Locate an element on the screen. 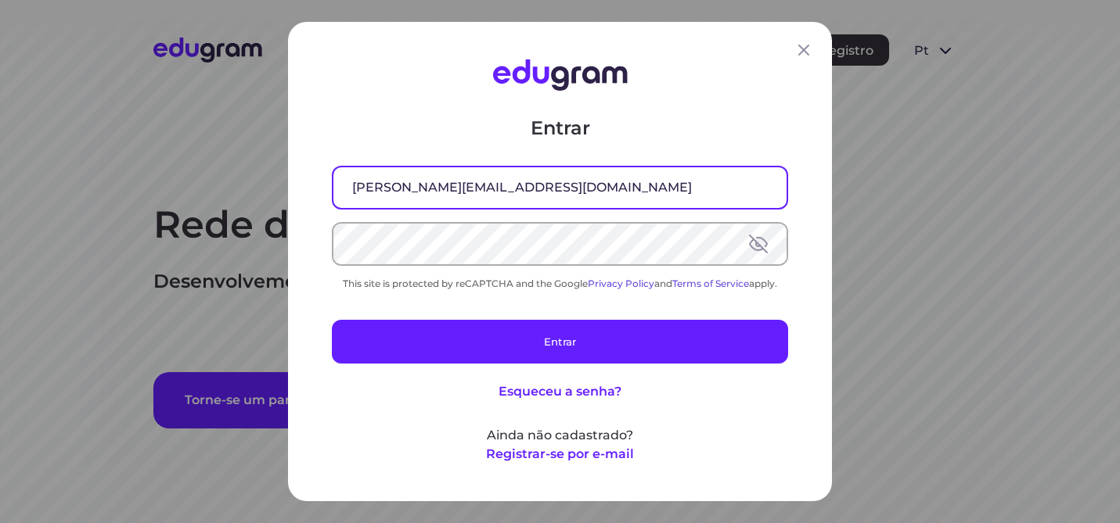 Image resolution: width=1120 pixels, height=523 pixels. p: Entrar is located at coordinates (559, 128).